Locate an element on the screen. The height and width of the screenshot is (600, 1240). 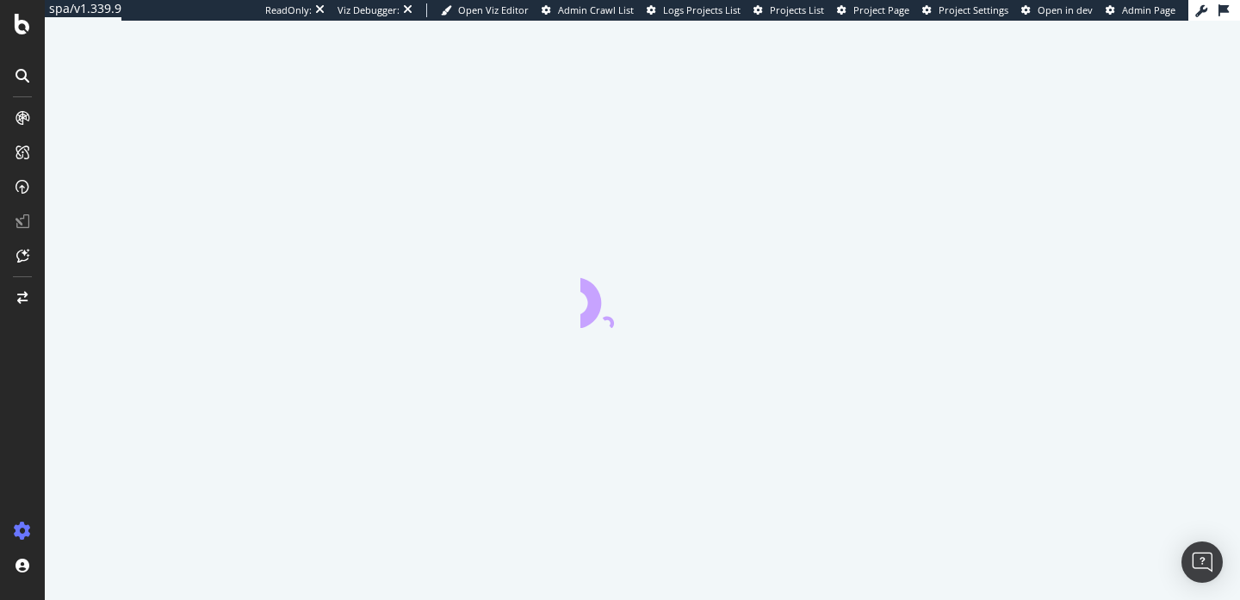
div: animation is located at coordinates (643, 297).